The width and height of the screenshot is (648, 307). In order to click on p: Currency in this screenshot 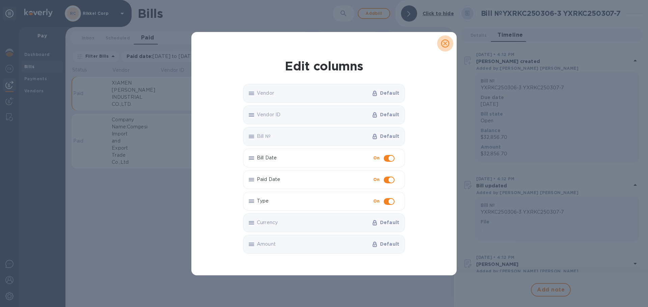, I will do `click(313, 223)`.